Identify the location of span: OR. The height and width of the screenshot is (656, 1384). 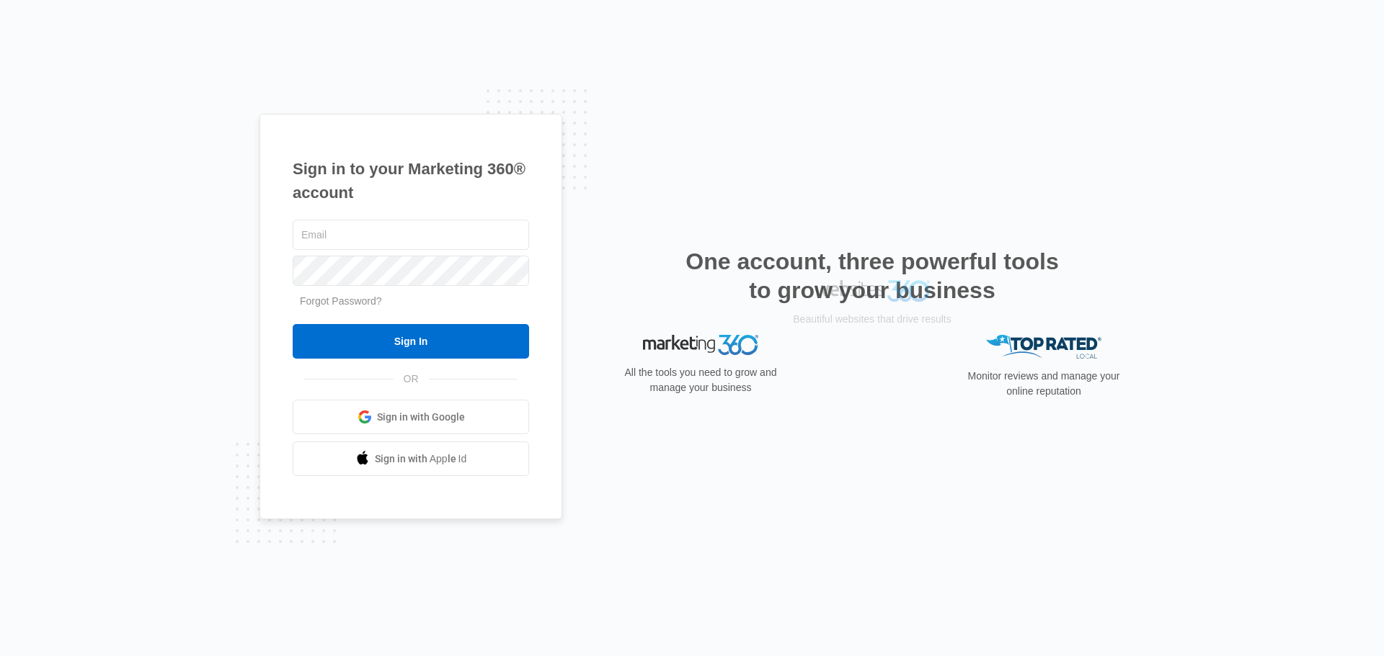
(411, 379).